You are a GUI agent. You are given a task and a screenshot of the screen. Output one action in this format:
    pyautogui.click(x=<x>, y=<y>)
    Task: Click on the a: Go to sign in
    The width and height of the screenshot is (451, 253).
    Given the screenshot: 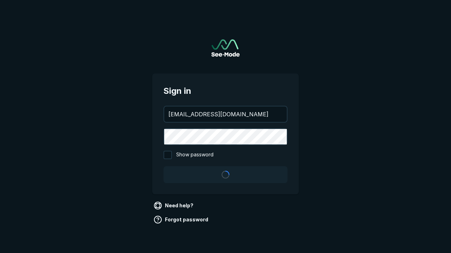 What is the action you would take?
    pyautogui.click(x=225, y=48)
    